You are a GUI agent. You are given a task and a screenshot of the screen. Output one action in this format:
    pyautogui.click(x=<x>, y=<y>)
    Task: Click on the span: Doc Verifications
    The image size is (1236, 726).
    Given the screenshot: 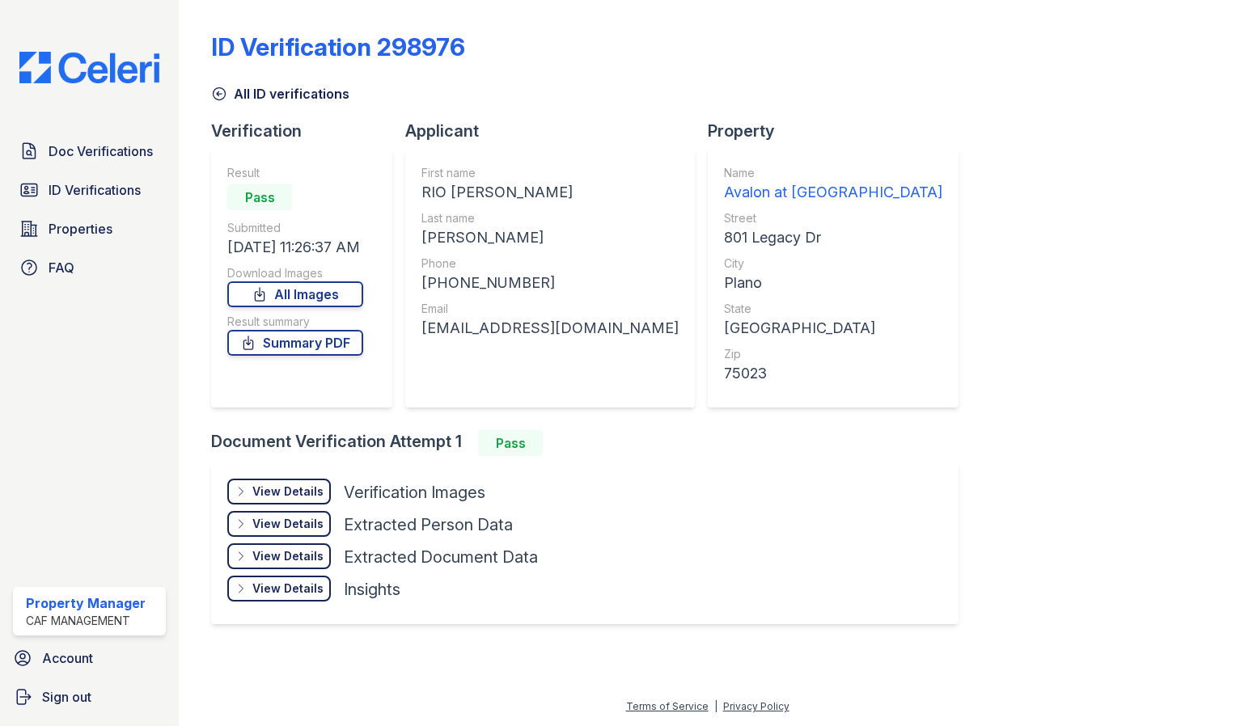 What is the action you would take?
    pyautogui.click(x=100, y=151)
    